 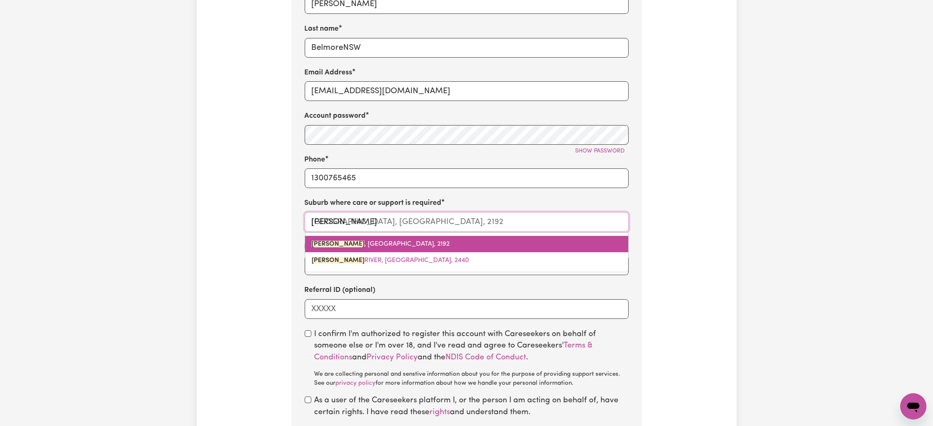 What do you see at coordinates (373, 203) in the screenshot?
I see `label: Suburb where care or support is required` at bounding box center [373, 203].